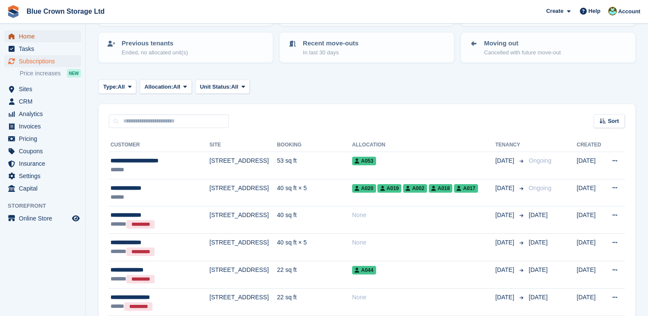 The image size is (648, 316). Describe the element at coordinates (314, 145) in the screenshot. I see `th: Booking` at that location.